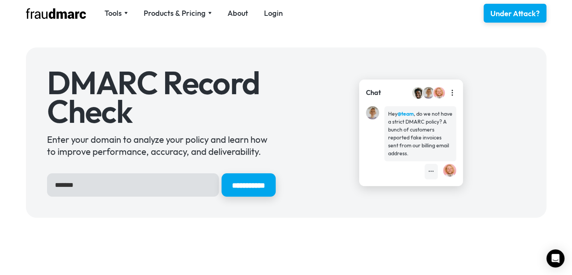 The width and height of the screenshot is (572, 275). What do you see at coordinates (238, 13) in the screenshot?
I see `a: About` at bounding box center [238, 13].